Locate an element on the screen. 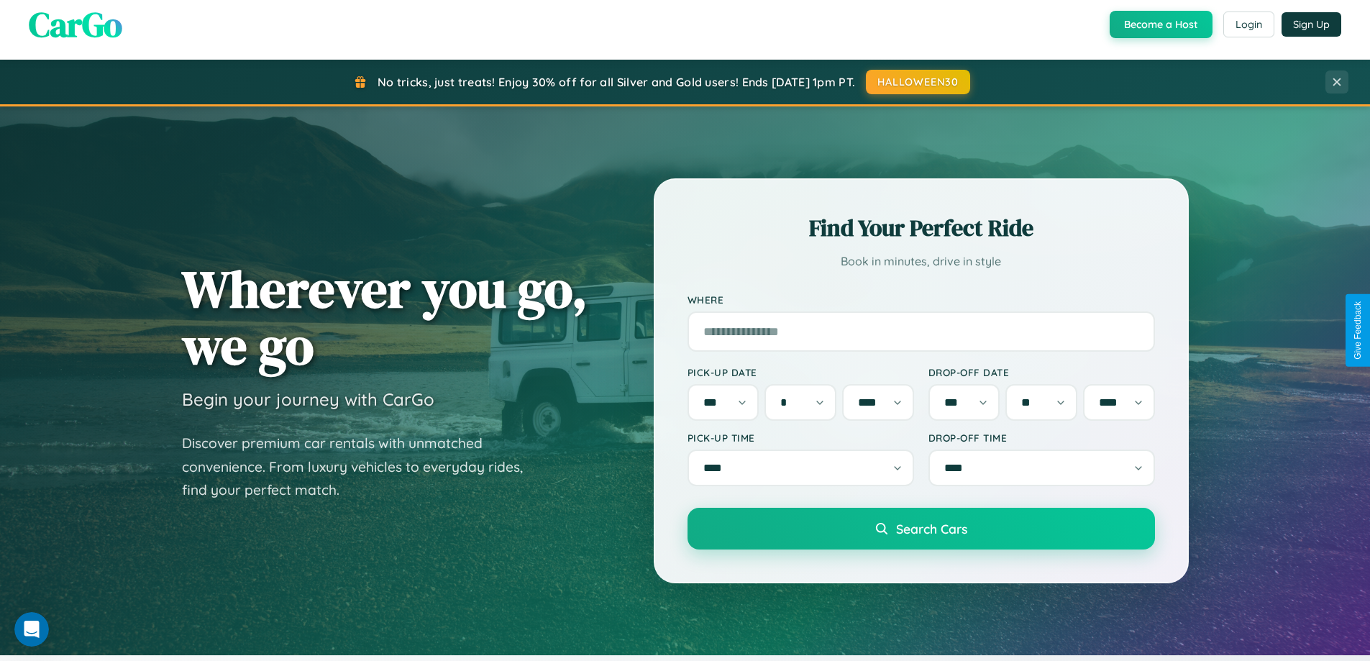  p: Discover premium car rentals with unmatched convenience. From luxury vehicles to everyday rides, ... is located at coordinates (362, 467).